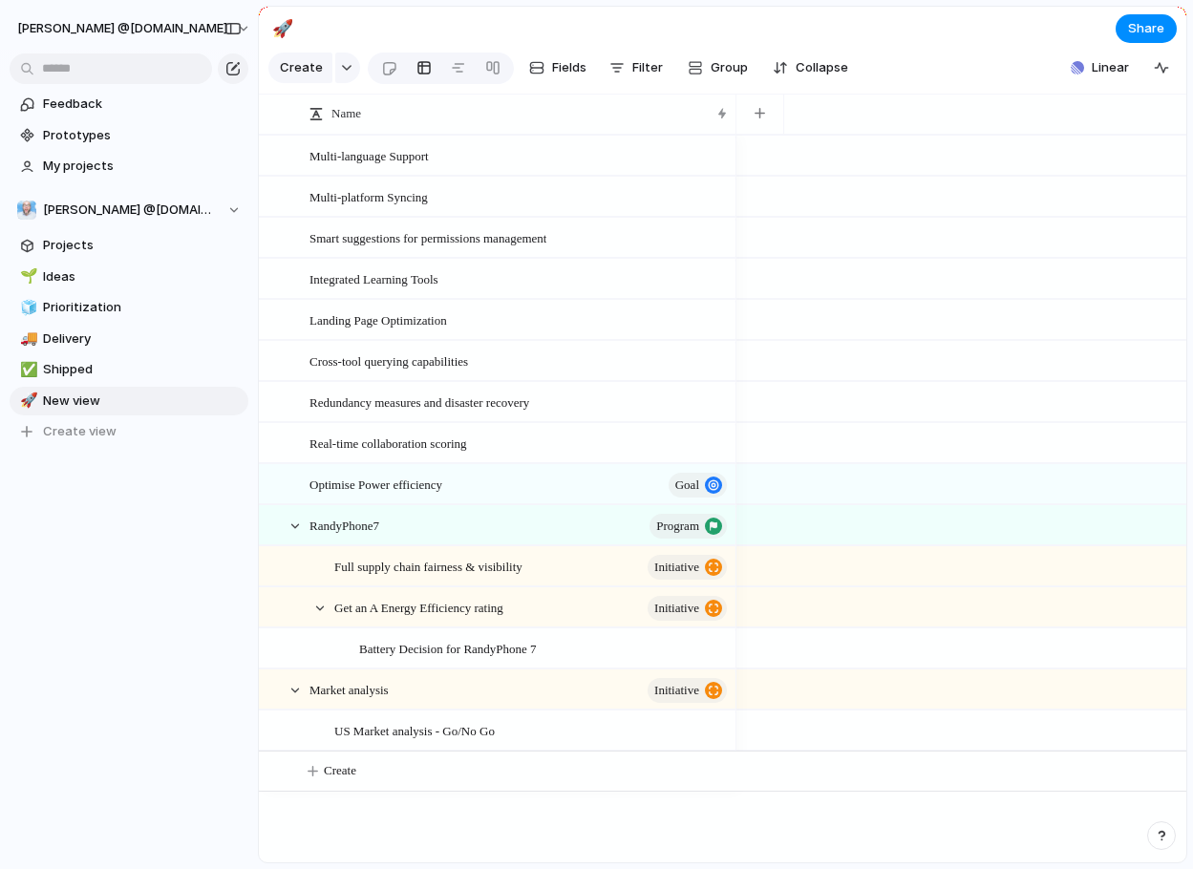  I want to click on span: Fields, so click(569, 68).